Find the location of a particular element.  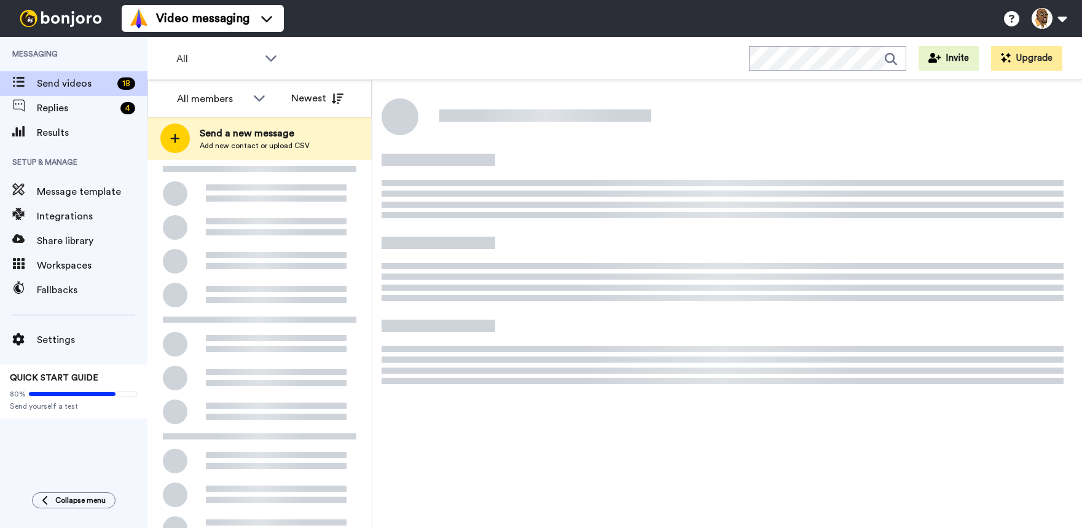

span: Send yourself a test is located at coordinates (74, 406).